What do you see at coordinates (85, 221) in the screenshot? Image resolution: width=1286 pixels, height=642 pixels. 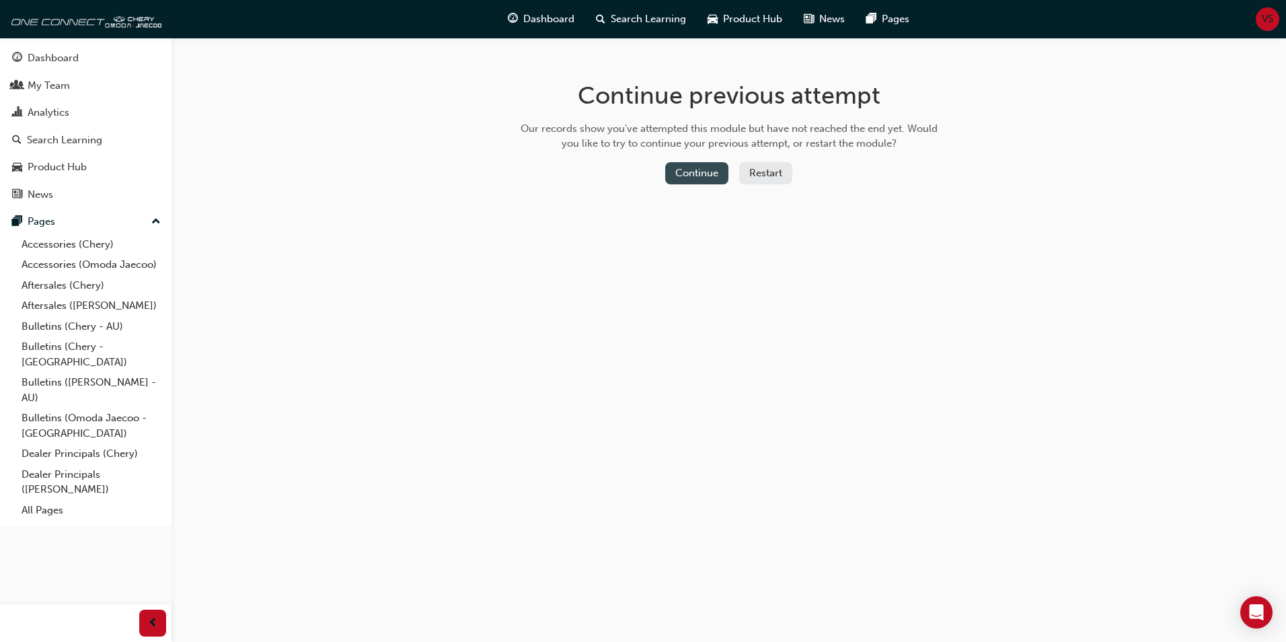 I see `button: Pages` at bounding box center [85, 221].